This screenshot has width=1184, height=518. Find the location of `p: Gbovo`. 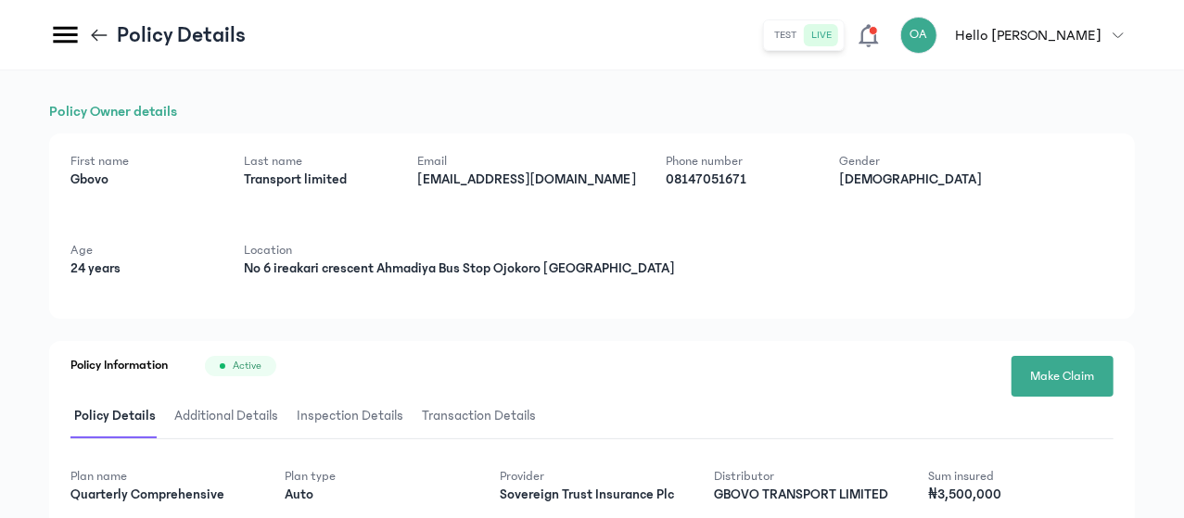

p: Gbovo is located at coordinates (142, 180).